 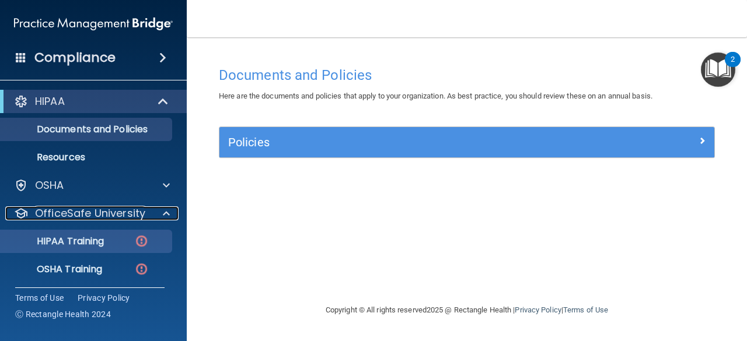 I want to click on div: Copyright © All rights reserved 2025 @ Rectangle Health | |, so click(x=467, y=310).